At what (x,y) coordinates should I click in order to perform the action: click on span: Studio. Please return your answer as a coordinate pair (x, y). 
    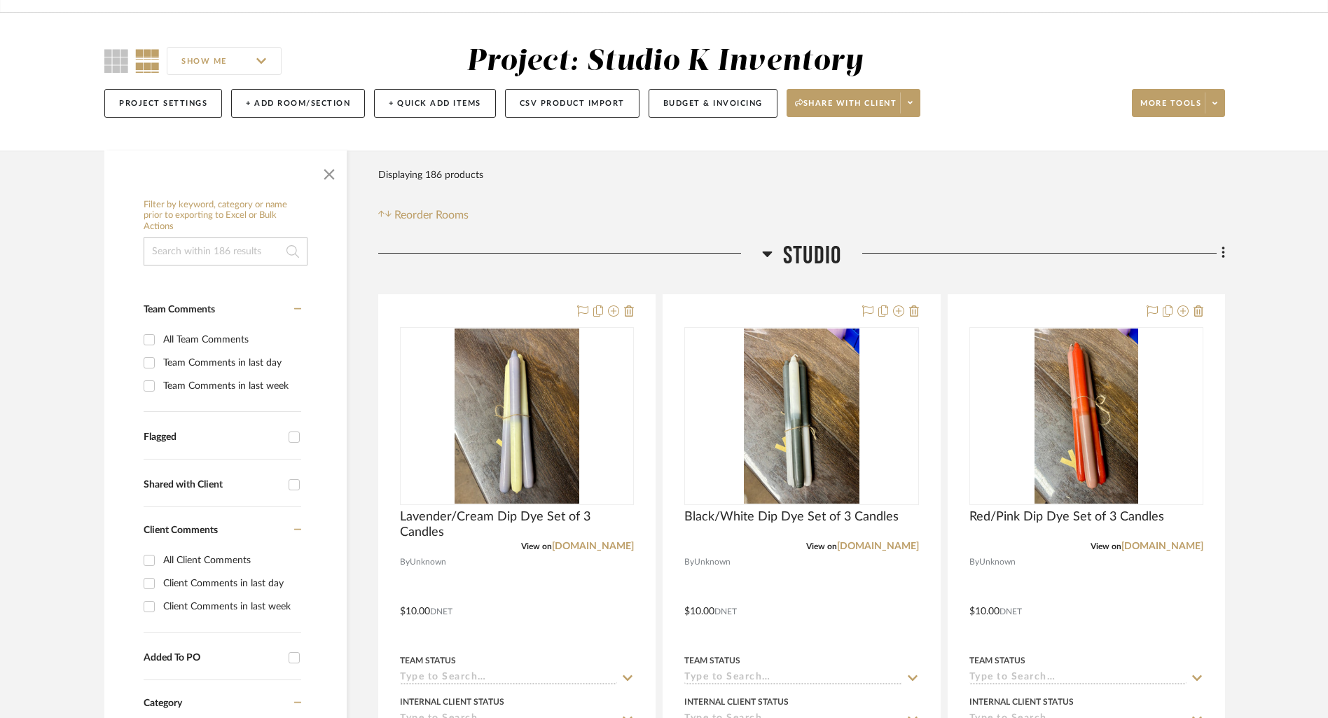
    Looking at the image, I should click on (812, 256).